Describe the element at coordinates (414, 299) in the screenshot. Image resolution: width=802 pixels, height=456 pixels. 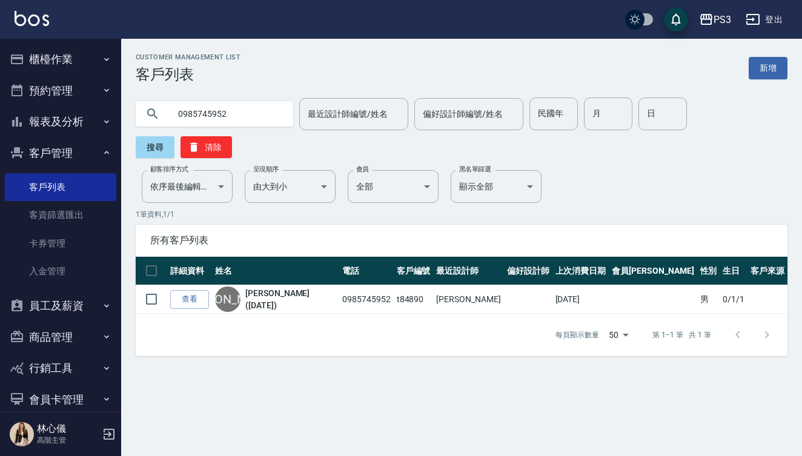
I see `td: t84890` at that location.